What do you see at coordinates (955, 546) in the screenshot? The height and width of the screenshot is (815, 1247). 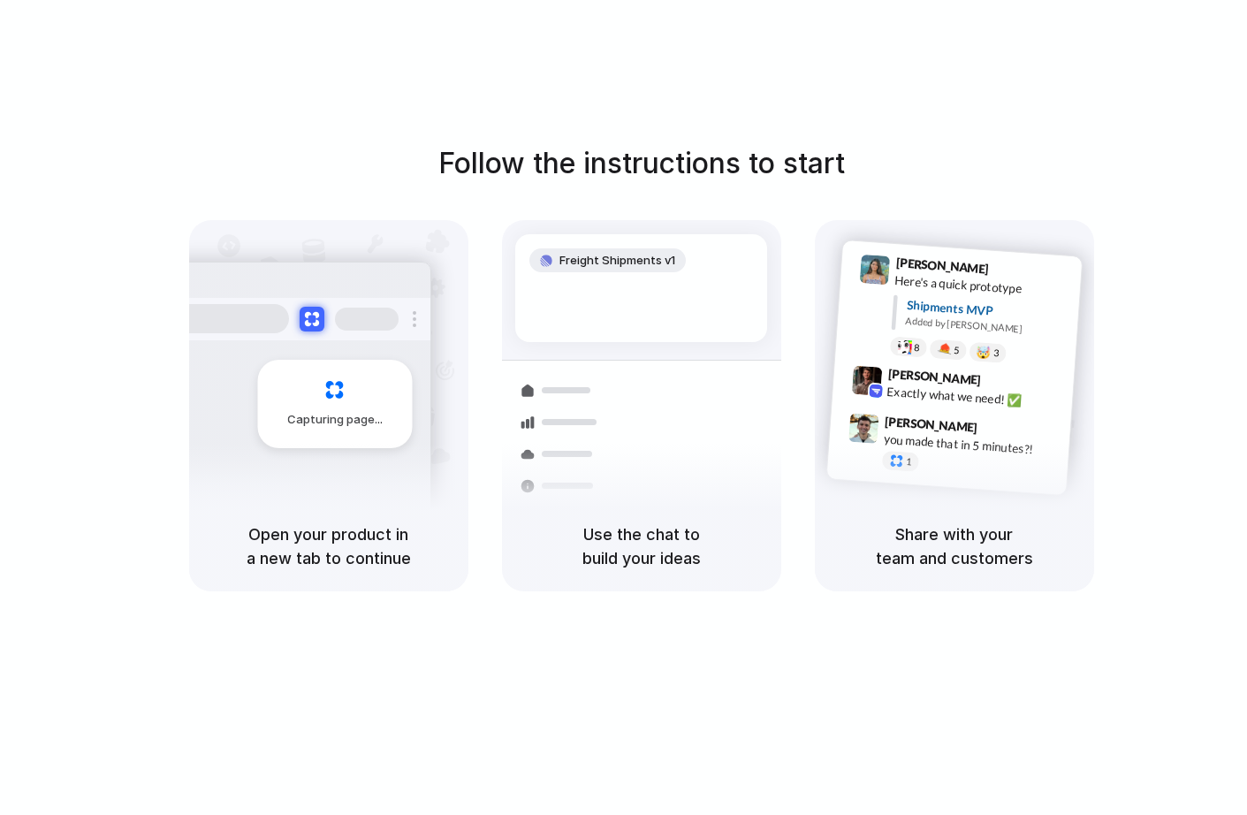 I see `h5: Share with your team and customers` at bounding box center [955, 546].